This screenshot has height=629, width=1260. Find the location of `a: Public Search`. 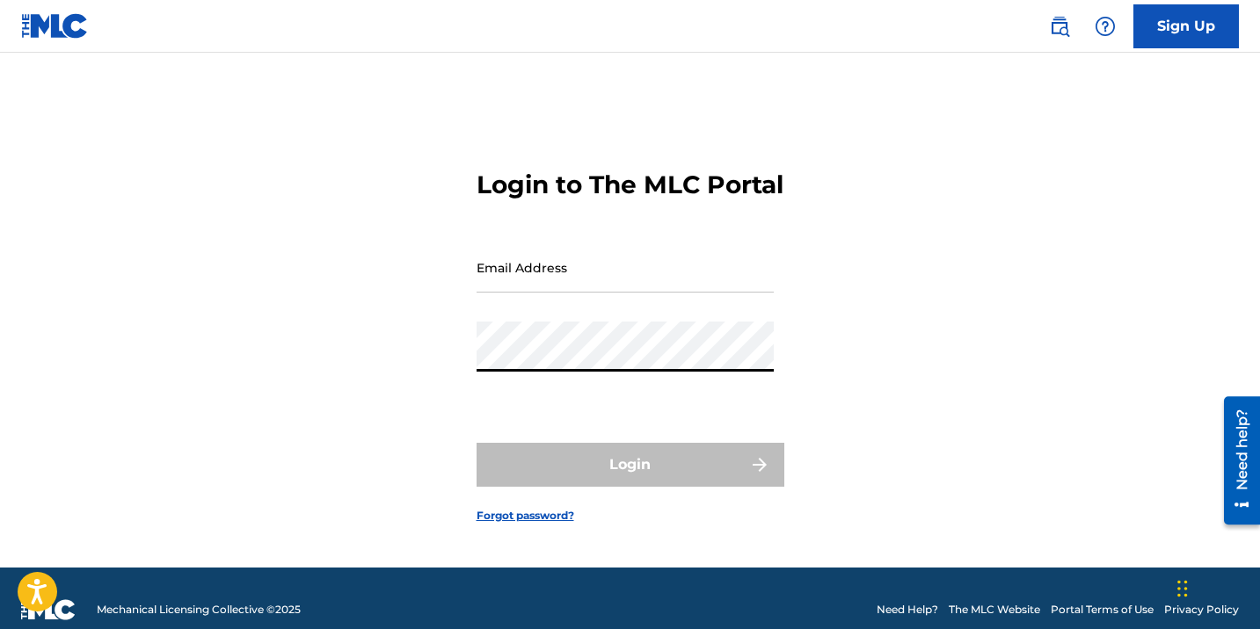

a: Public Search is located at coordinates (1059, 26).